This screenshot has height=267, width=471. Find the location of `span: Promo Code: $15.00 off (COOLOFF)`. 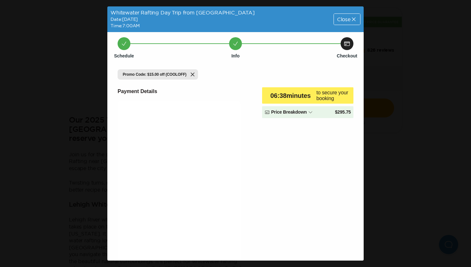

span: Promo Code: $15.00 off (COOLOFF) is located at coordinates (154, 74).